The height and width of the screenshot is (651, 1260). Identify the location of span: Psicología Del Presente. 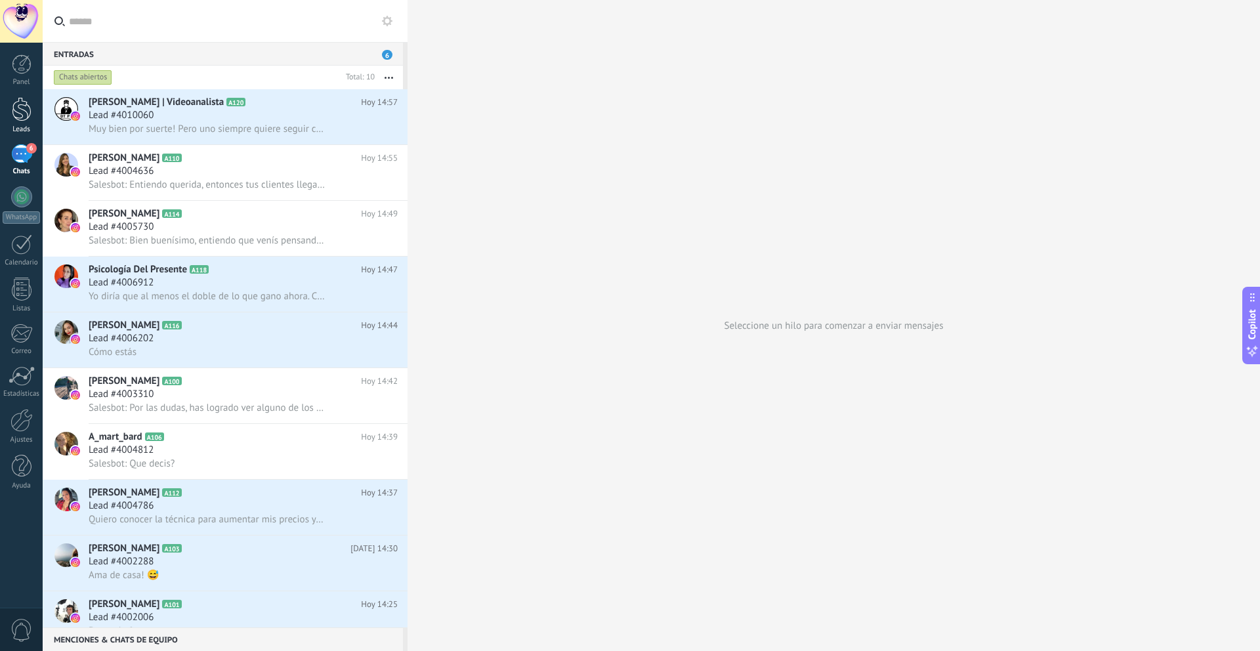
(138, 270).